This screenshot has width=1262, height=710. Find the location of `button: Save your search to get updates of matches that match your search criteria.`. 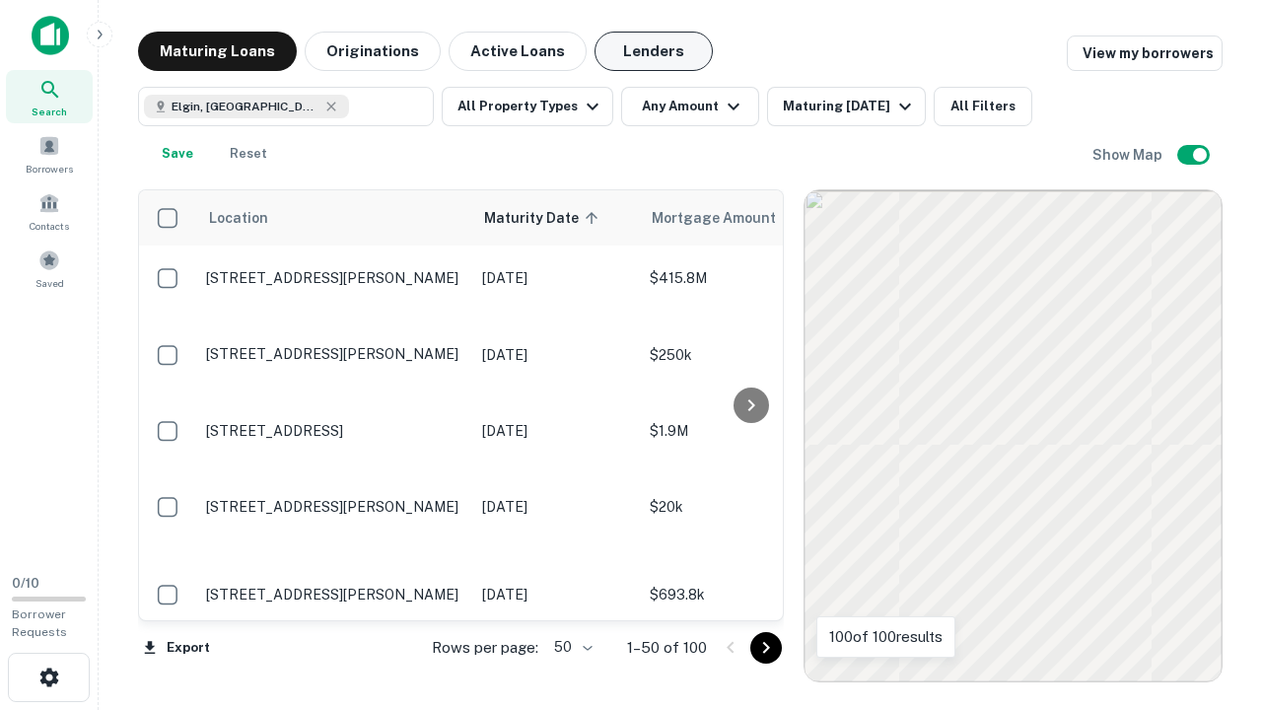

button: Save your search to get updates of matches that match your search criteria. is located at coordinates (177, 154).